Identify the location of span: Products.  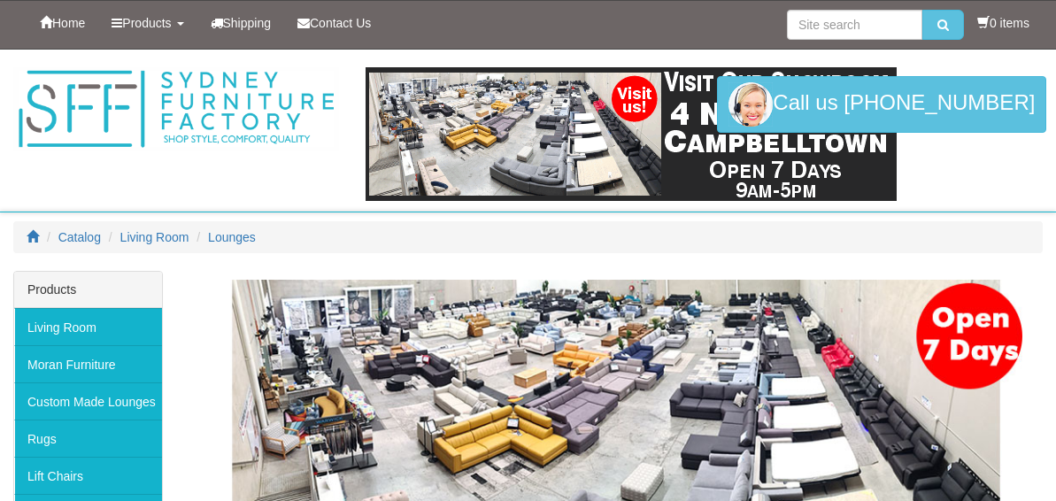
(146, 23).